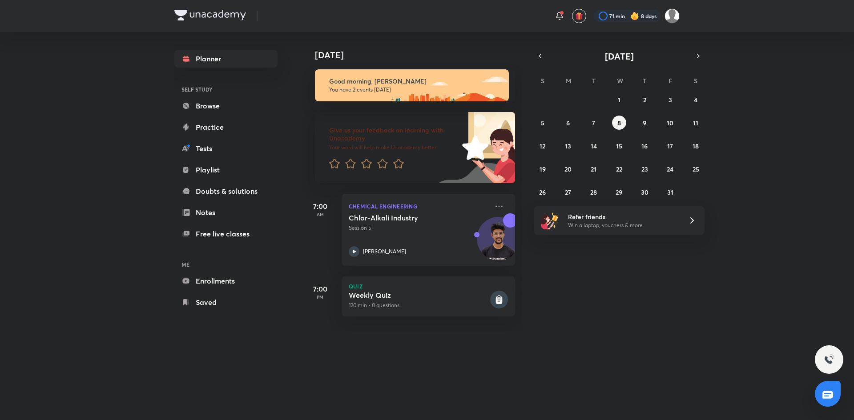  I want to click on abbr: October 10, 2025, so click(670, 123).